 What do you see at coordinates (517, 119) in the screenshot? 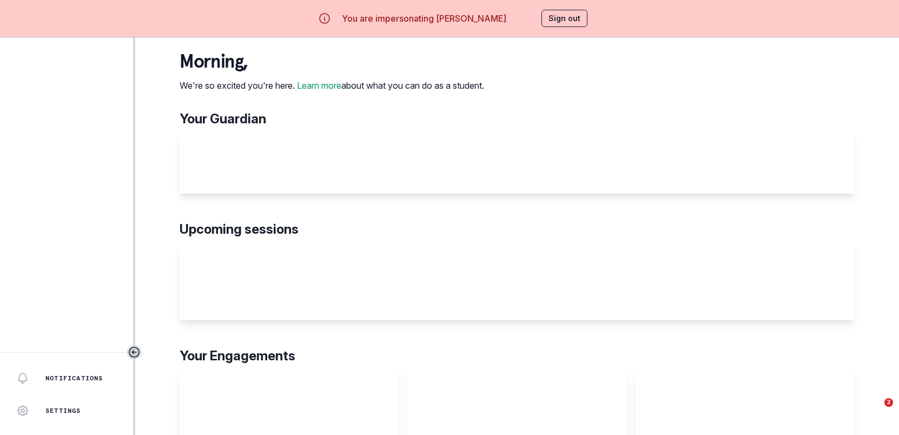
I see `p: Your Guardian` at bounding box center [517, 119].